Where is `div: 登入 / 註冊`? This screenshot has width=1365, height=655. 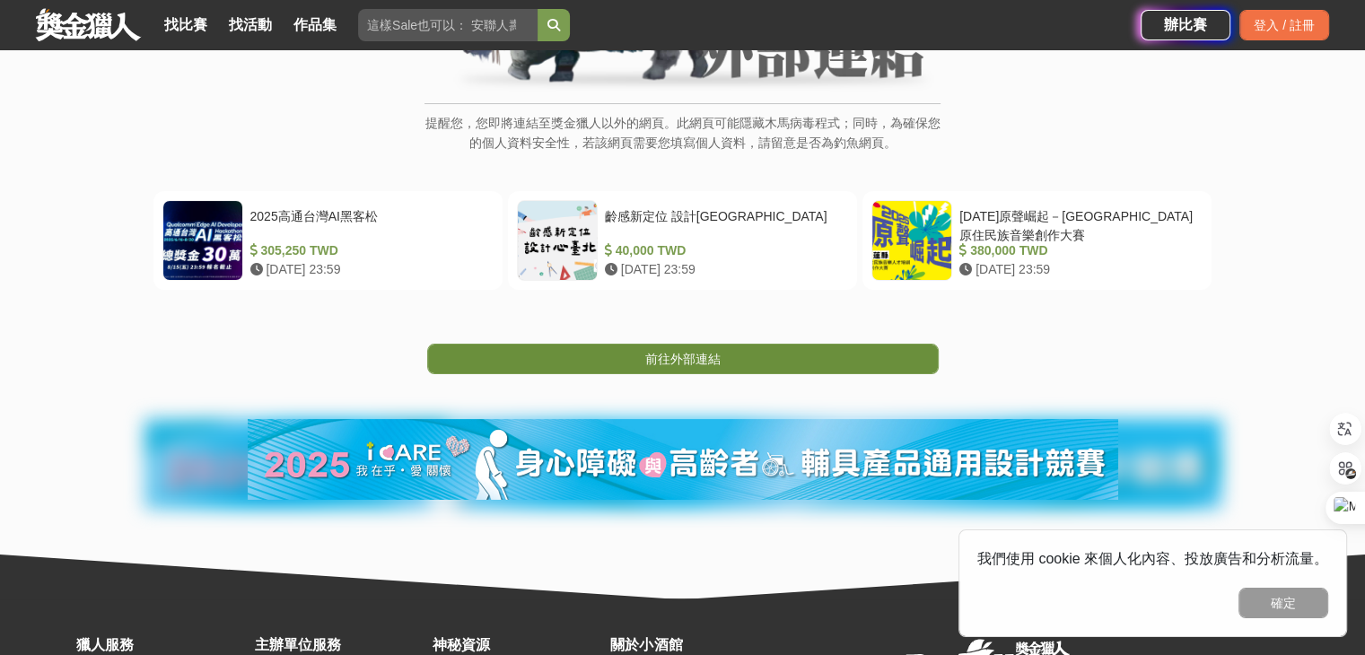 div: 登入 / 註冊 is located at coordinates (1284, 25).